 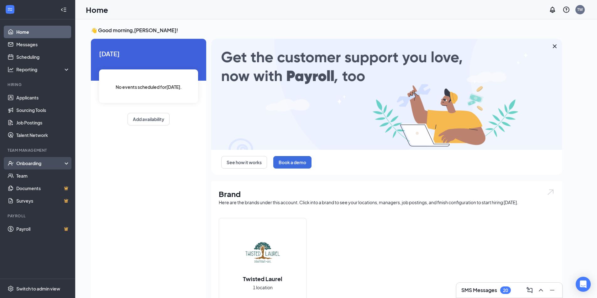 I want to click on button: See how it works, so click(x=244, y=163).